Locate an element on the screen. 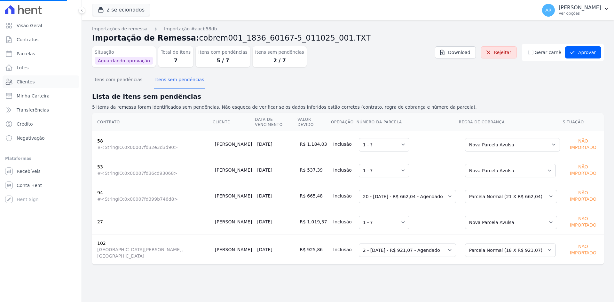  span: Aguardando aprovação is located at coordinates (124, 61).